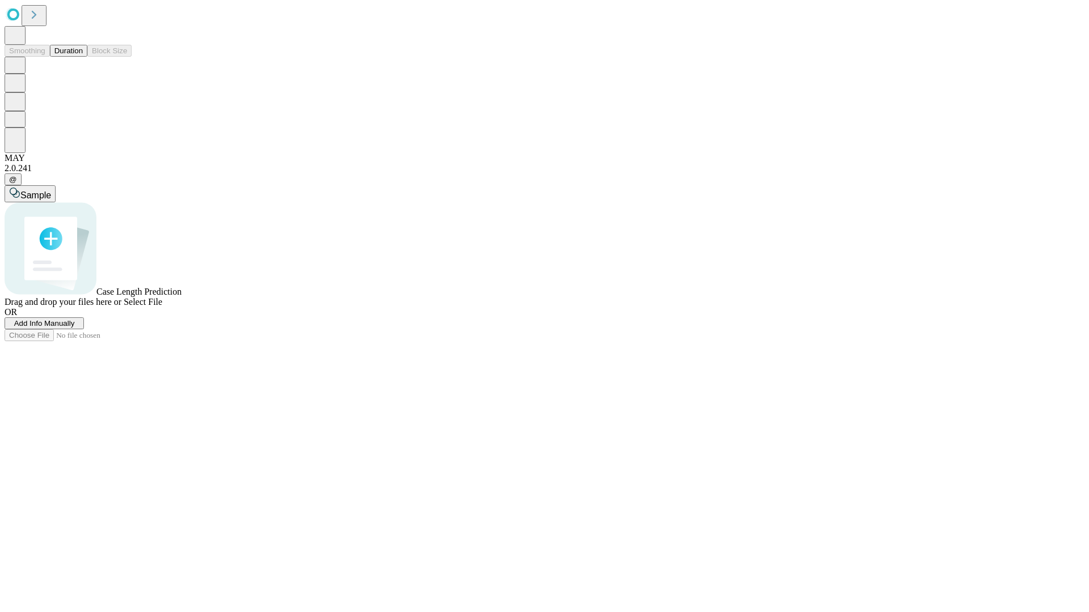  I want to click on button: Sample, so click(30, 194).